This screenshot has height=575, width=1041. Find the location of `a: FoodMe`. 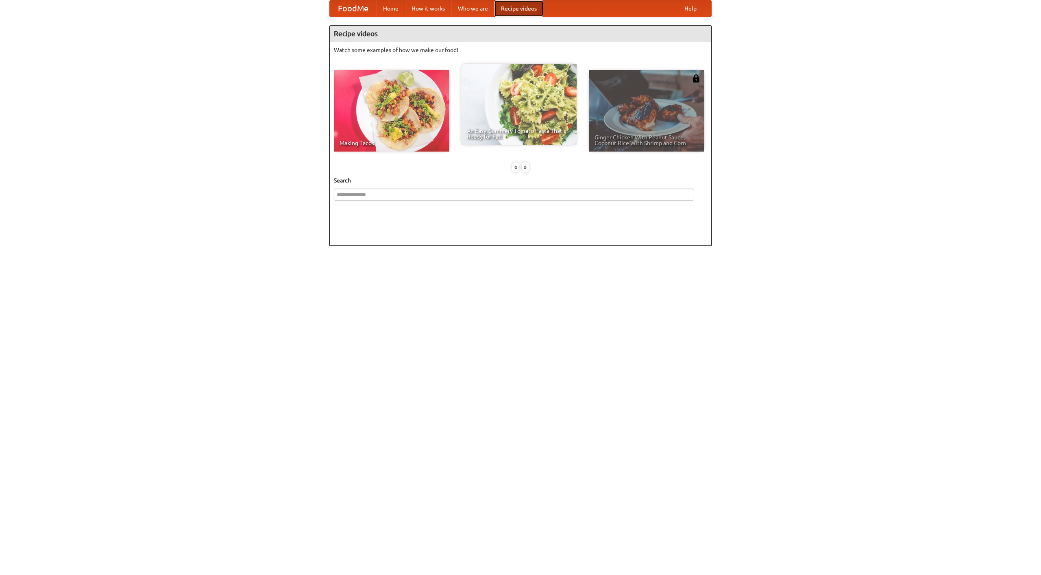

a: FoodMe is located at coordinates (353, 9).